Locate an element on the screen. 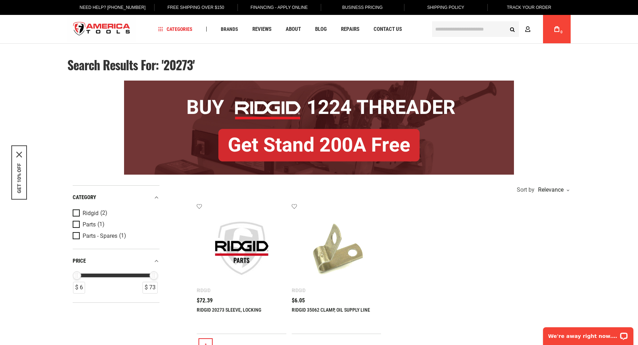  a: Blog is located at coordinates (321, 29).